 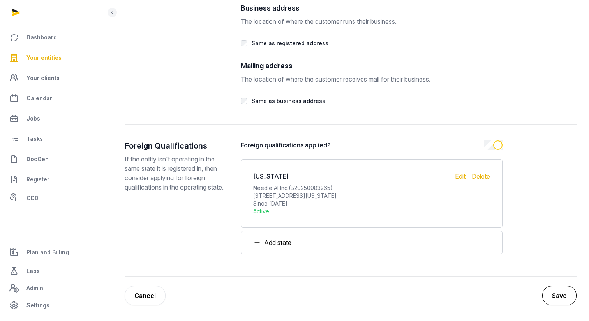 What do you see at coordinates (460, 193) in the screenshot?
I see `div: Edit` at bounding box center [460, 193].